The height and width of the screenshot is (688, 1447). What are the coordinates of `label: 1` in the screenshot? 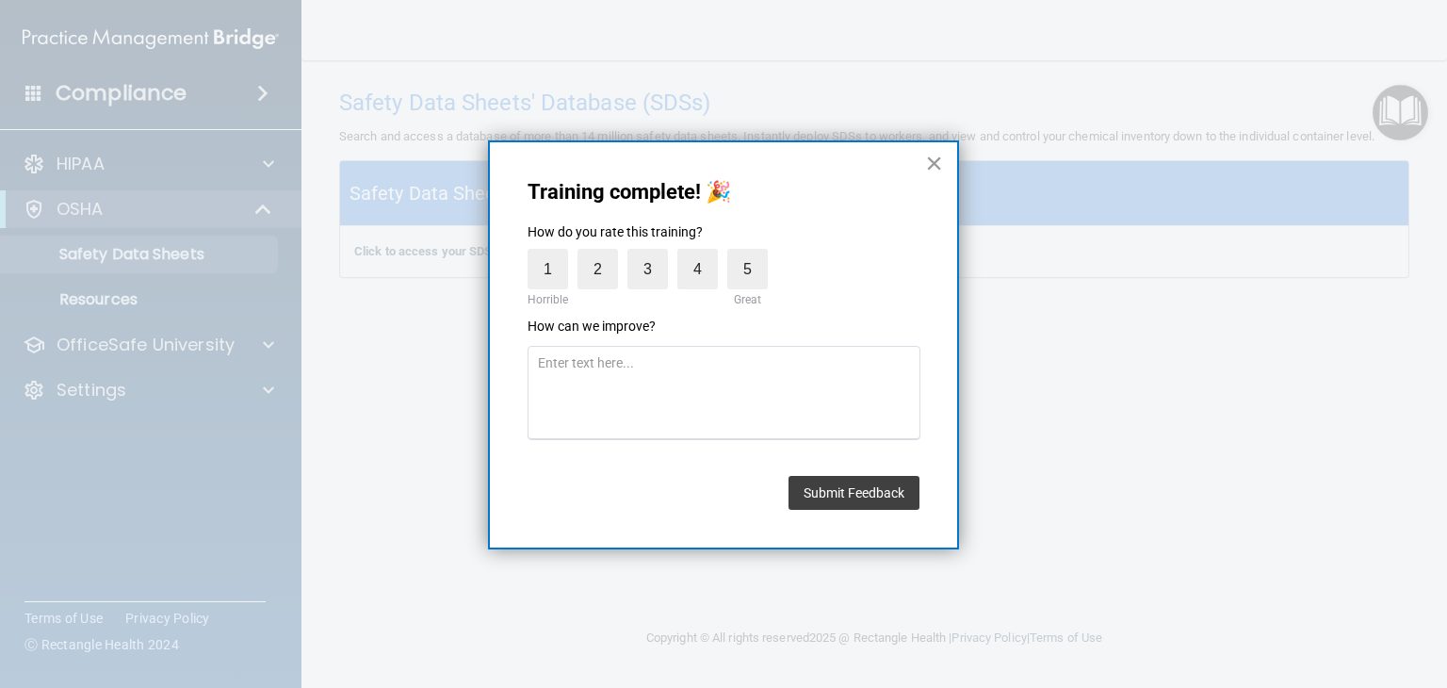 It's located at (547, 269).